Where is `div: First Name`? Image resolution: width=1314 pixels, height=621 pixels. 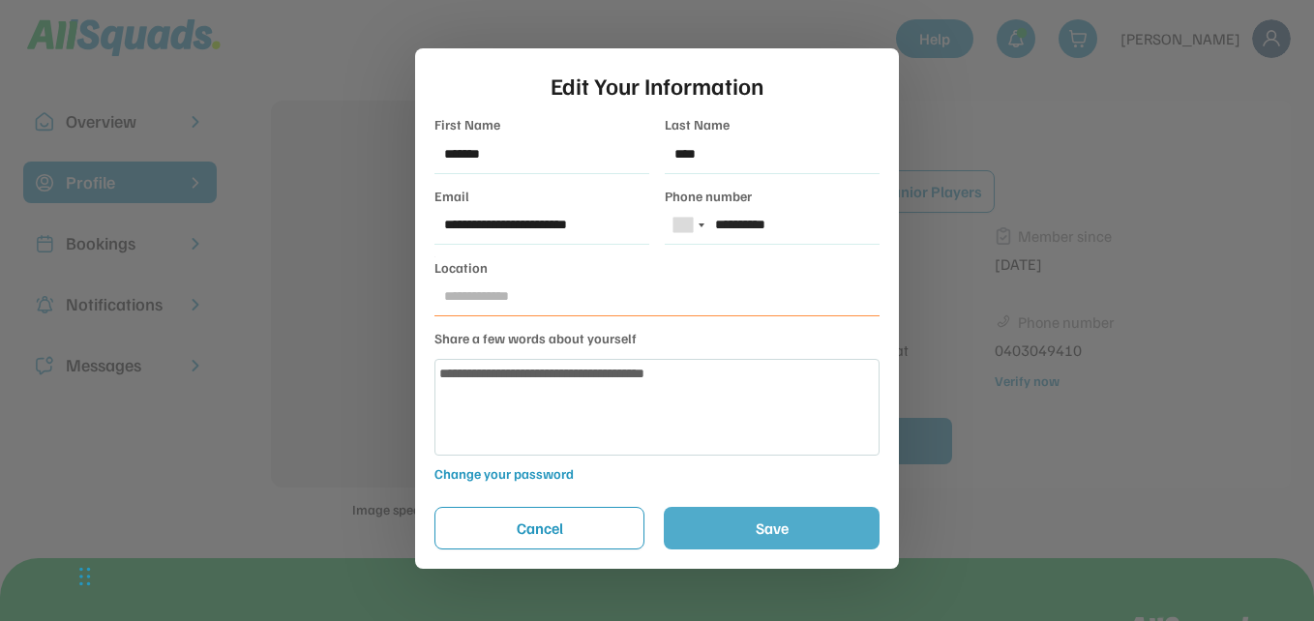
div: First Name is located at coordinates (467, 124).